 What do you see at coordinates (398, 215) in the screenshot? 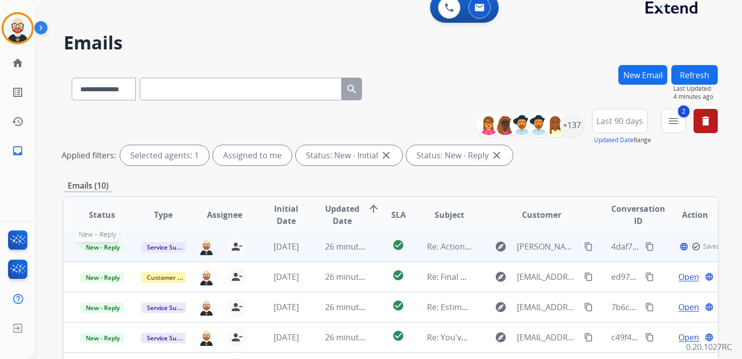
I see `span: SLA` at bounding box center [398, 215].